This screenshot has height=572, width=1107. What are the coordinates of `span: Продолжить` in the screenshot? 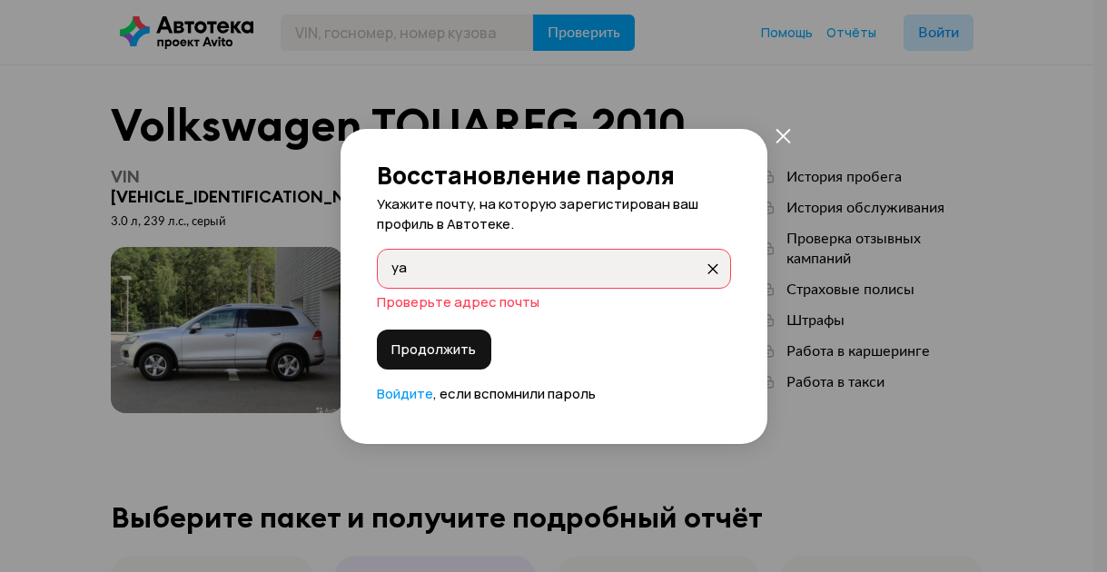 It's located at (433, 350).